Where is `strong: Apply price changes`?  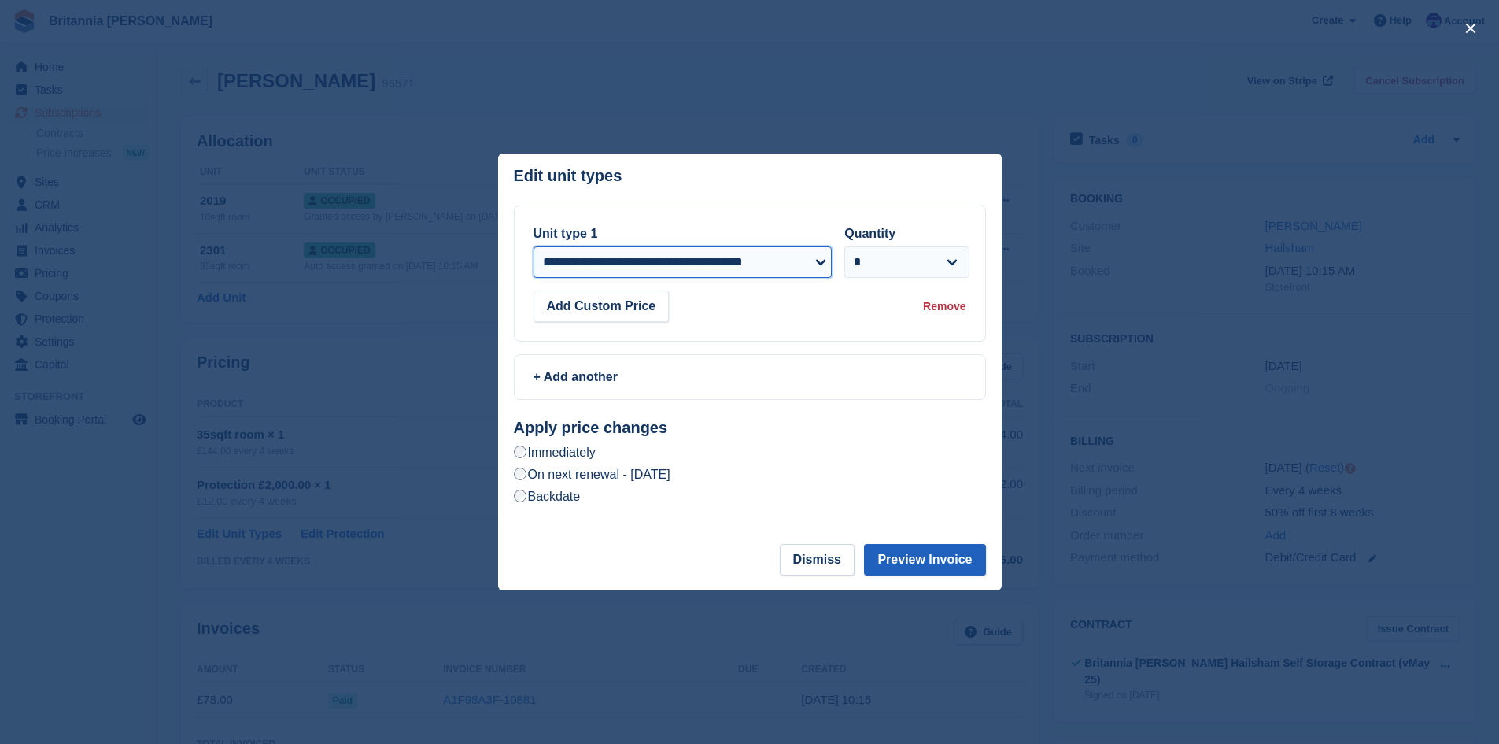
strong: Apply price changes is located at coordinates (591, 427).